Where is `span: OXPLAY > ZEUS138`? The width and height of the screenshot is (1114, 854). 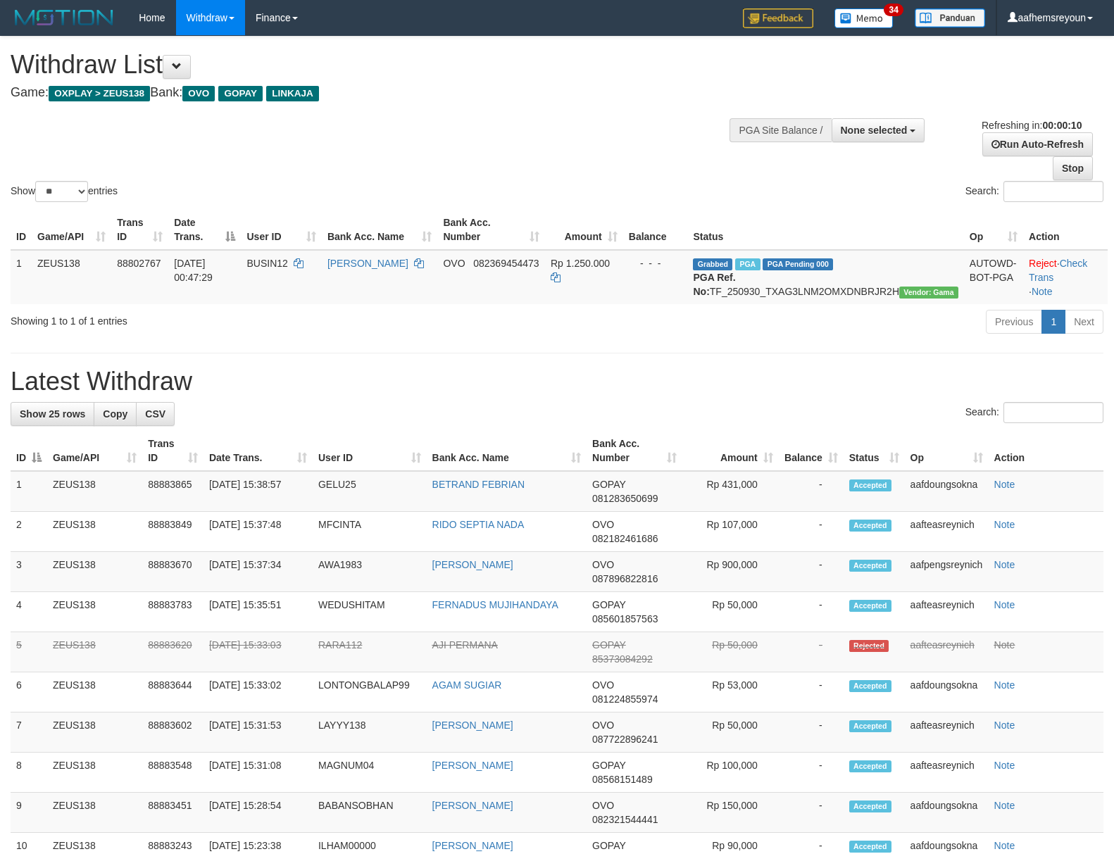
span: OXPLAY > ZEUS138 is located at coordinates (99, 94).